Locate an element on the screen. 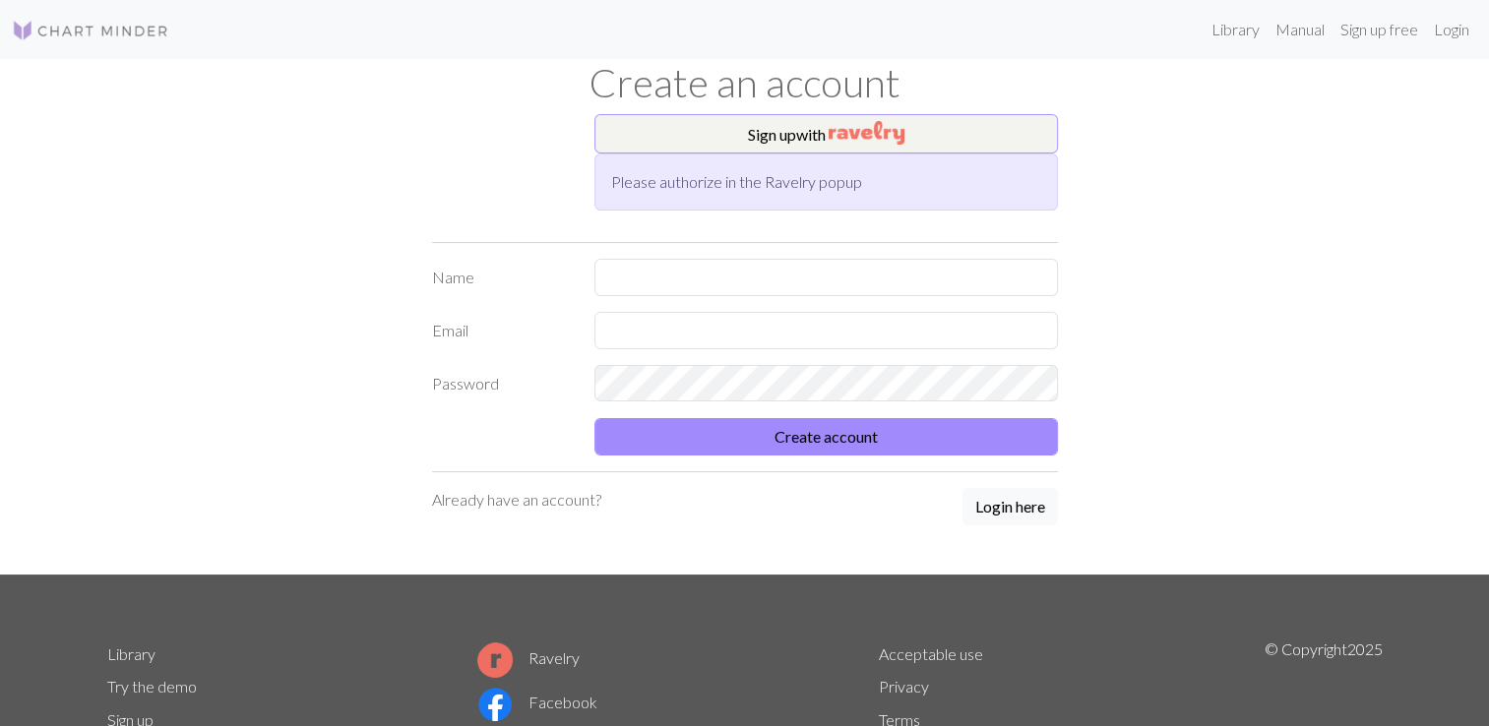 The width and height of the screenshot is (1489, 726). button: Login here is located at coordinates (1010, 507).